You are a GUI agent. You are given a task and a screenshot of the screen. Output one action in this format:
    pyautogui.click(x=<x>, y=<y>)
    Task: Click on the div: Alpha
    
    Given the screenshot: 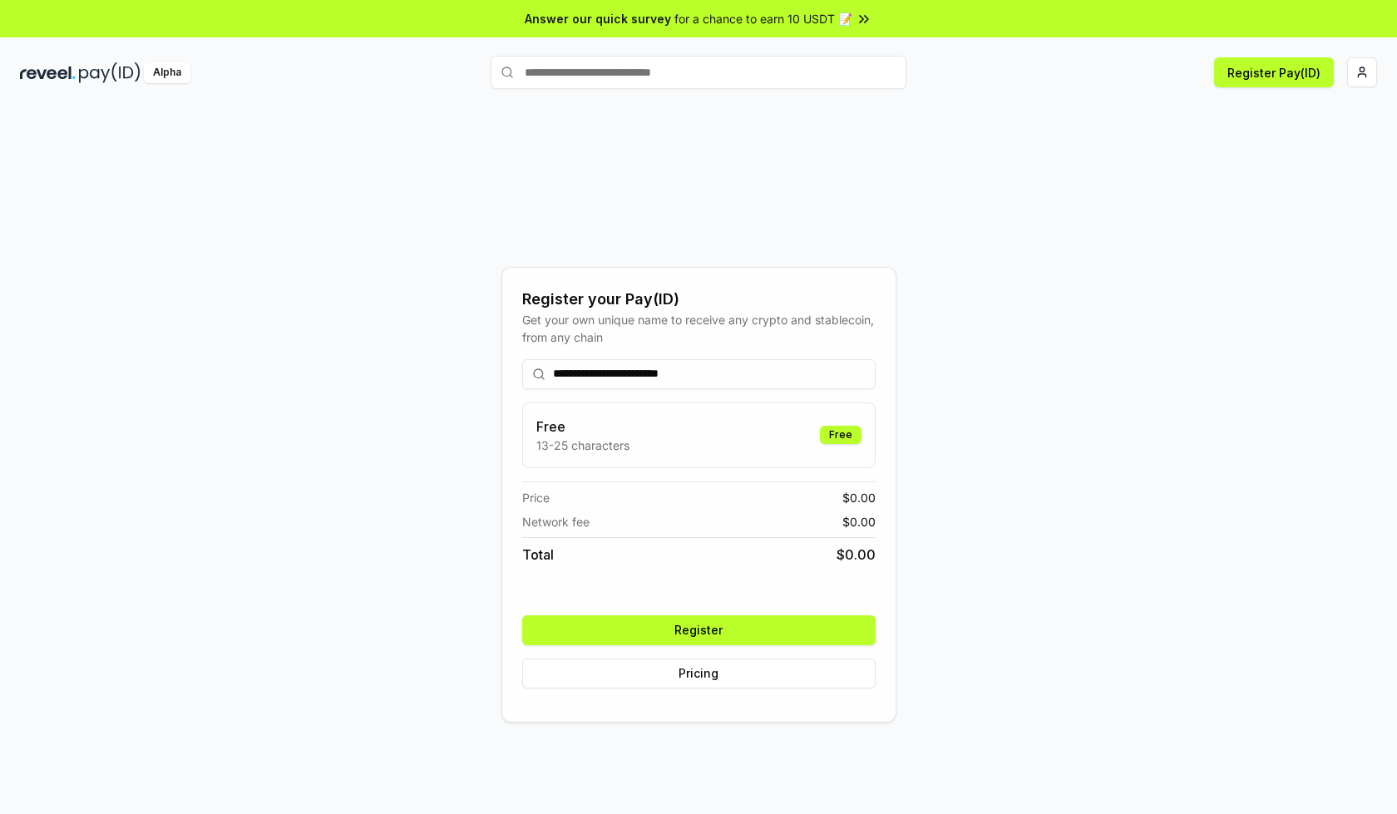 What is the action you would take?
    pyautogui.click(x=167, y=72)
    